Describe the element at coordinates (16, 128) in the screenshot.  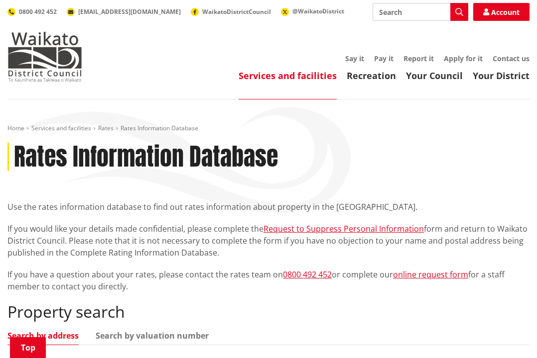
I see `a: Home` at that location.